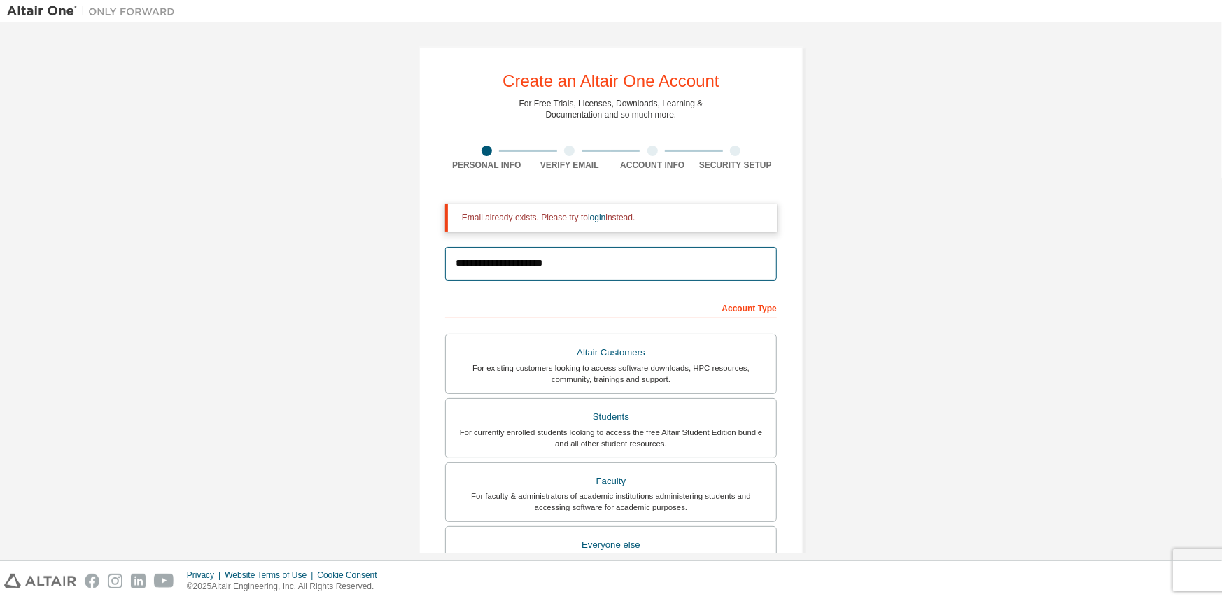  What do you see at coordinates (611, 502) in the screenshot?
I see `div: For faculty & administrators of academic institutions administering students and accessing softwa...` at bounding box center [611, 502].